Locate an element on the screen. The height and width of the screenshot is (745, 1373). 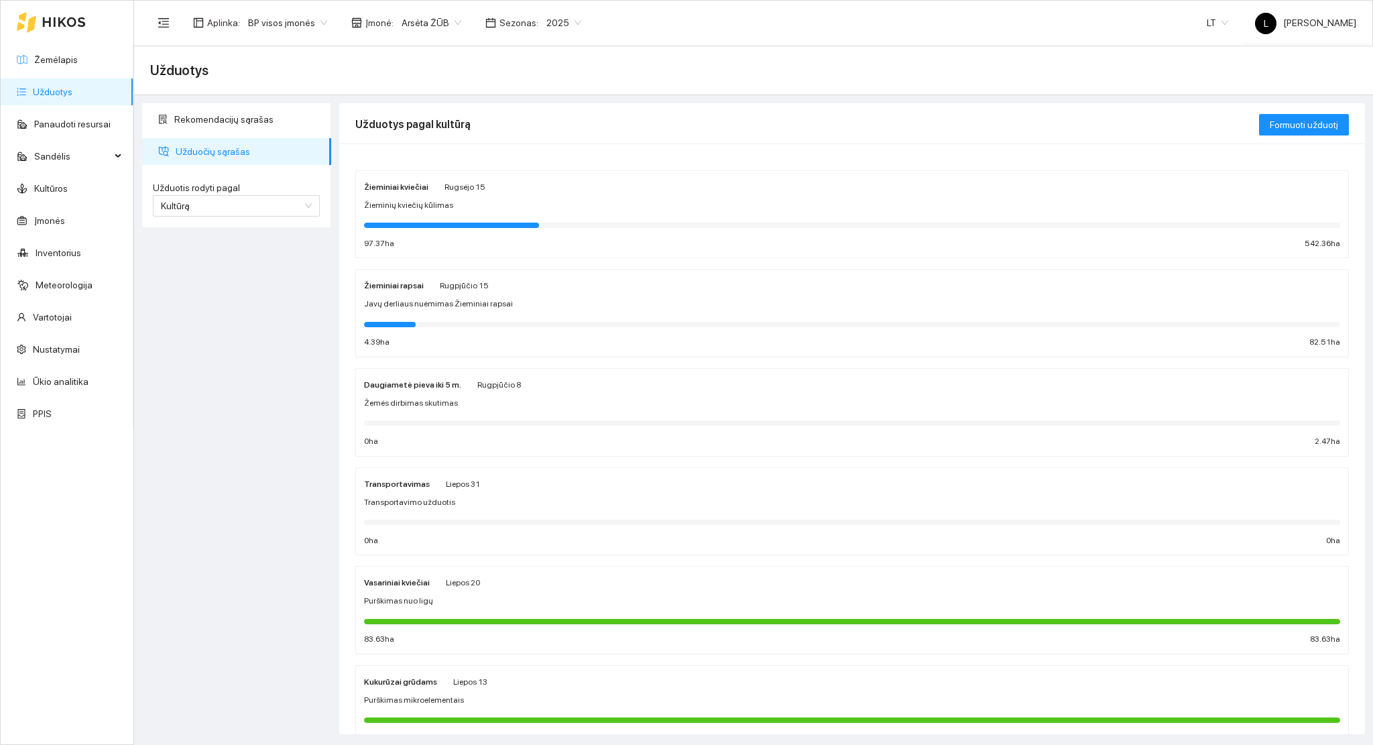
span: Liepos 13 is located at coordinates (470, 682).